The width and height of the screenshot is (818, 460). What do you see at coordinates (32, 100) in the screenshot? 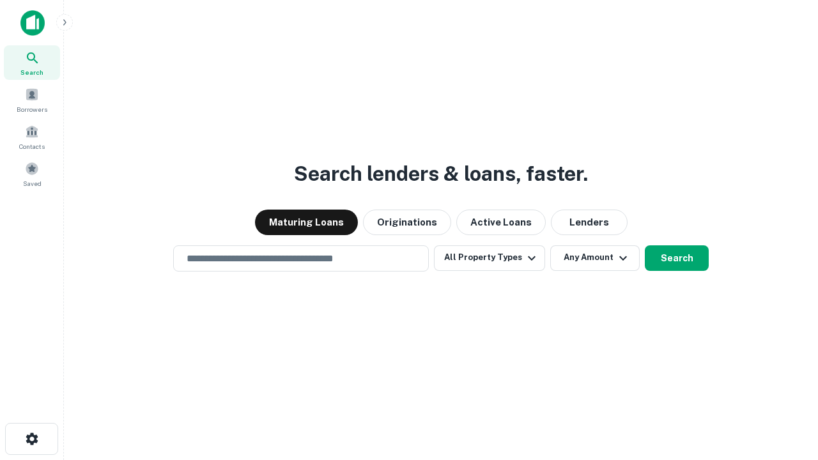
I see `div: Borrowers` at bounding box center [32, 100].